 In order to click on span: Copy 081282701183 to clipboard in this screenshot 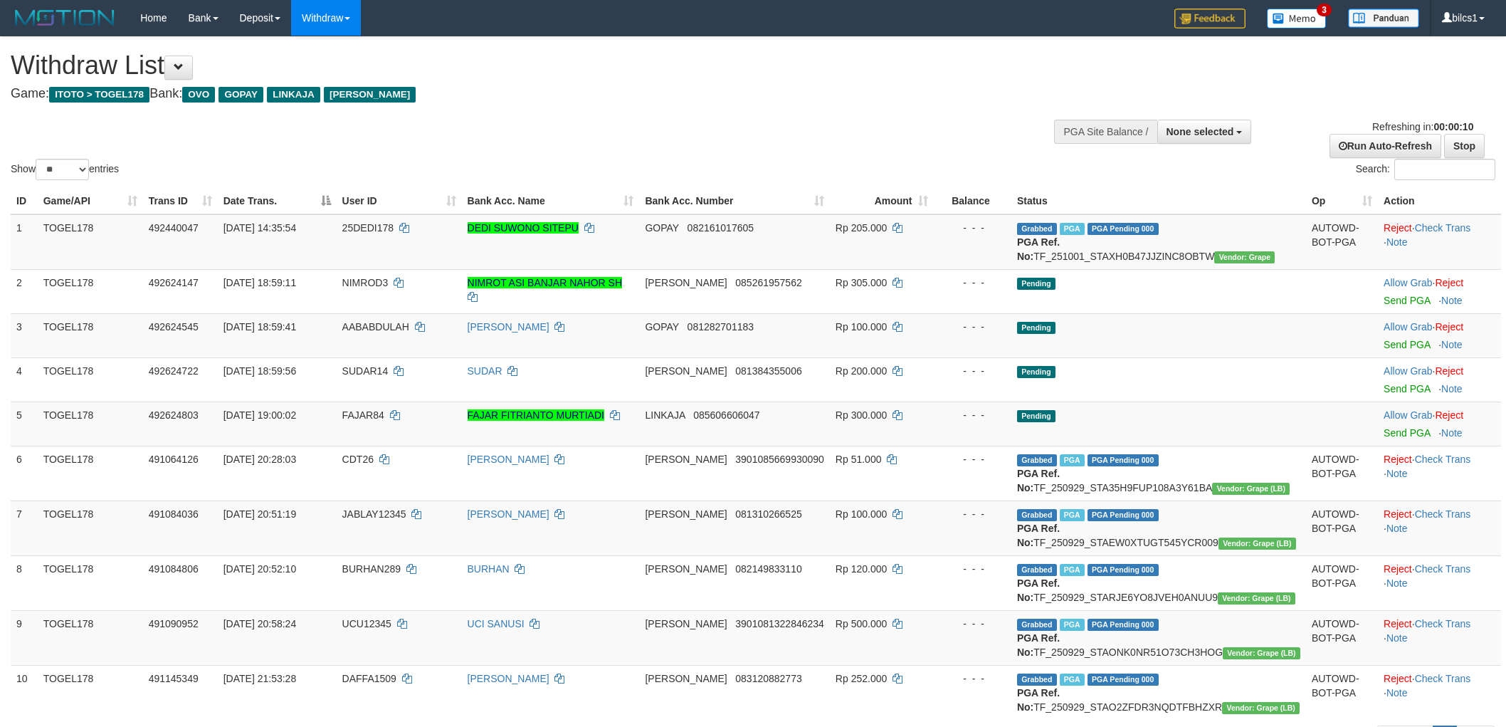, I will do `click(720, 327)`.